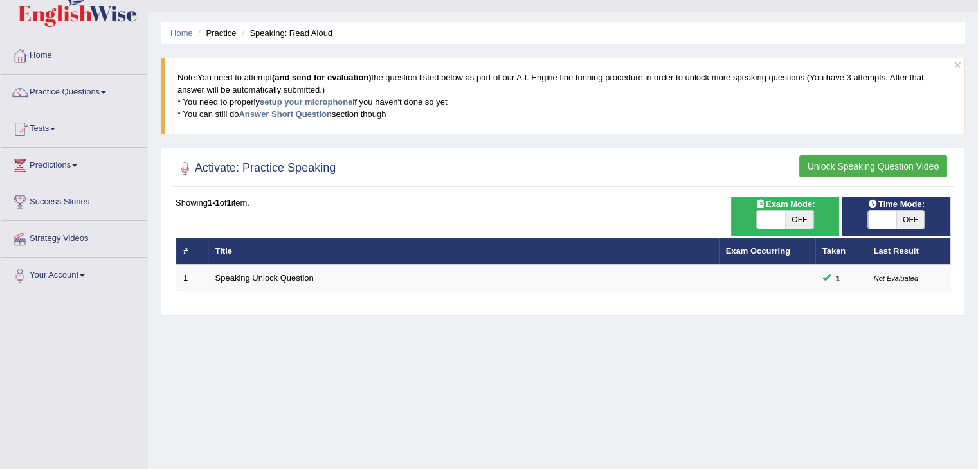 The image size is (978, 469). What do you see at coordinates (255, 168) in the screenshot?
I see `h2: Activate: Practice Speaking` at bounding box center [255, 168].